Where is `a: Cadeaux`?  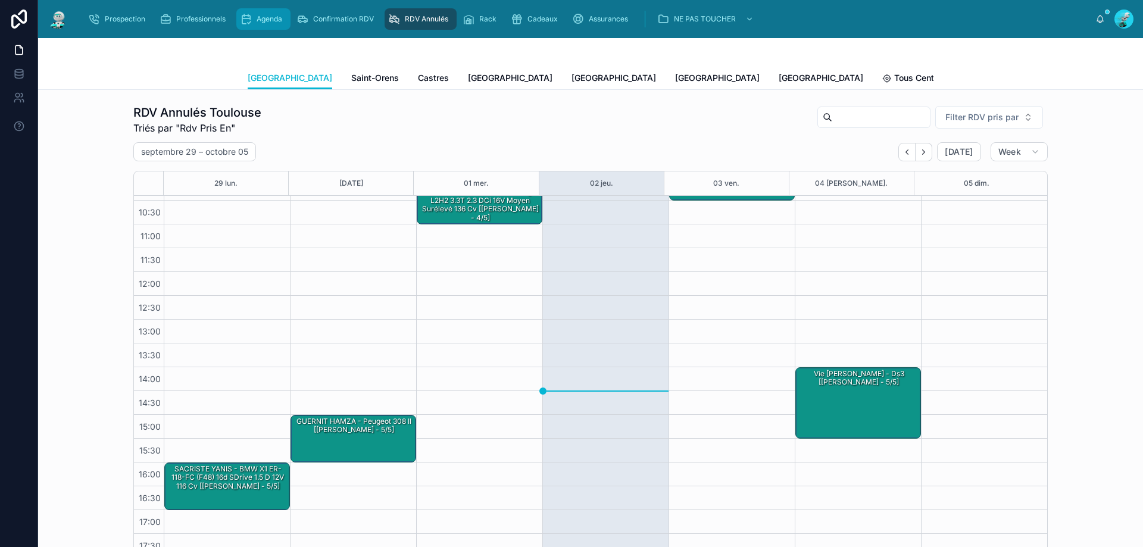
a: Cadeaux is located at coordinates (537, 19).